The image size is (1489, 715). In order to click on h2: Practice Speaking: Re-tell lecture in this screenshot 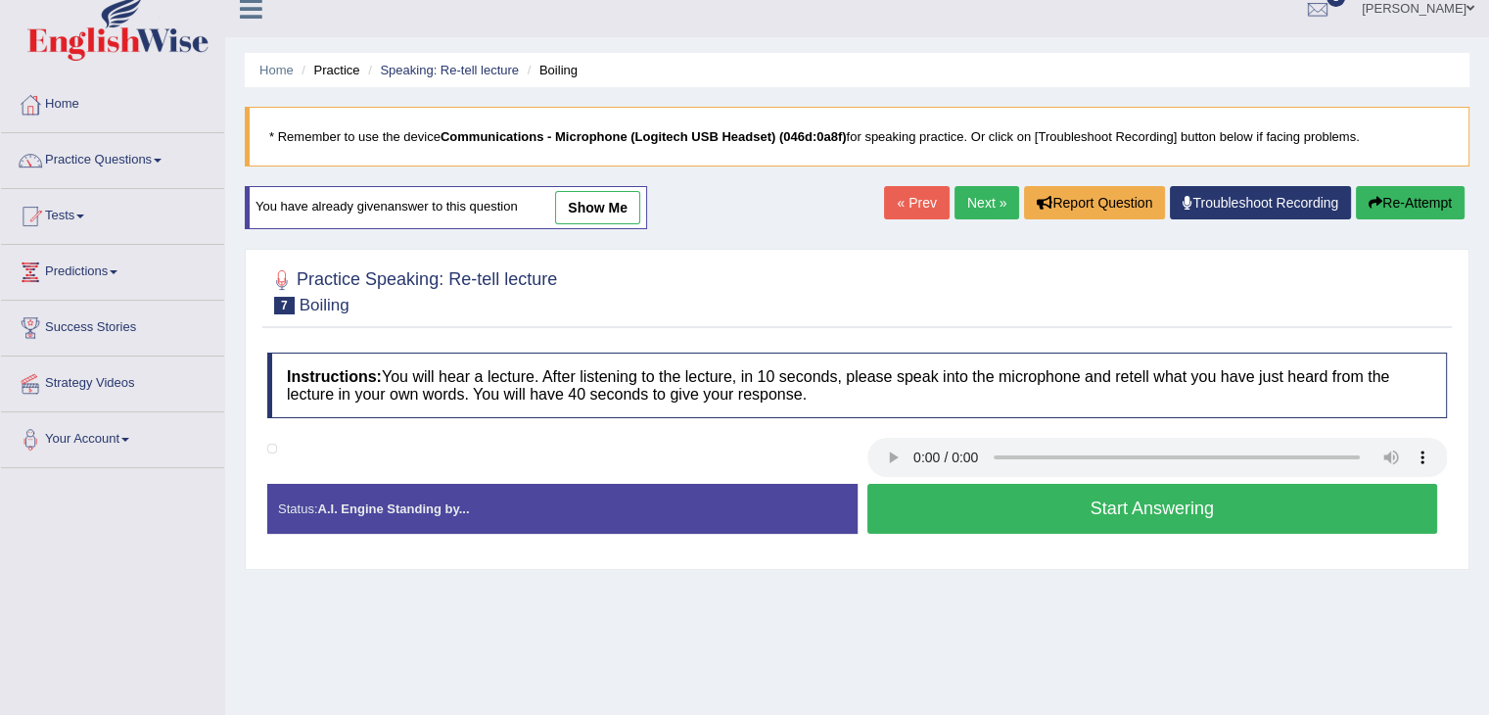, I will do `click(412, 290)`.